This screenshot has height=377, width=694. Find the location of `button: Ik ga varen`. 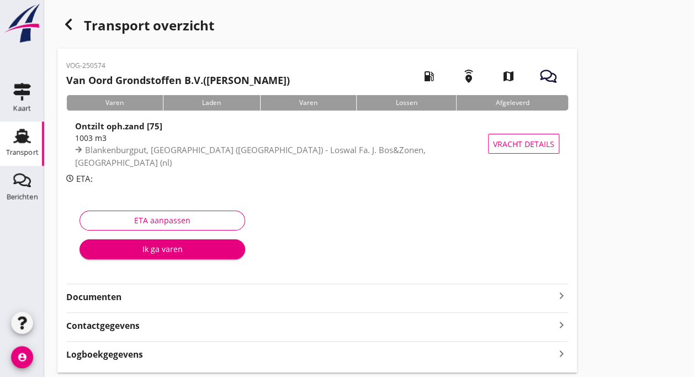

button: Ik ga varen is located at coordinates (162, 249).